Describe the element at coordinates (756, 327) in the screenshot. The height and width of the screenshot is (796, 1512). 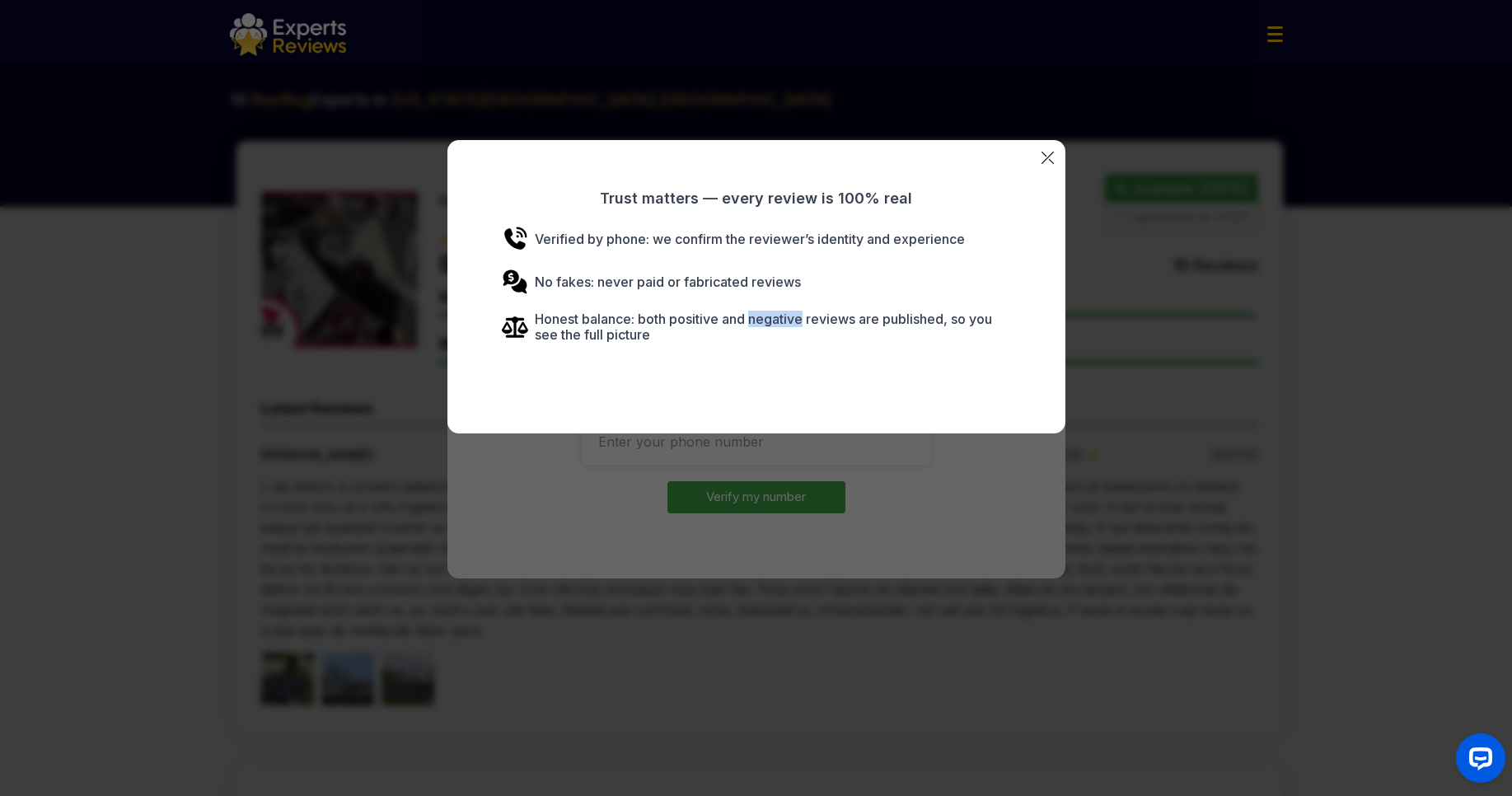
I see `p: Honest balance: both positive and negative reviews are published, so you see the full picture` at that location.